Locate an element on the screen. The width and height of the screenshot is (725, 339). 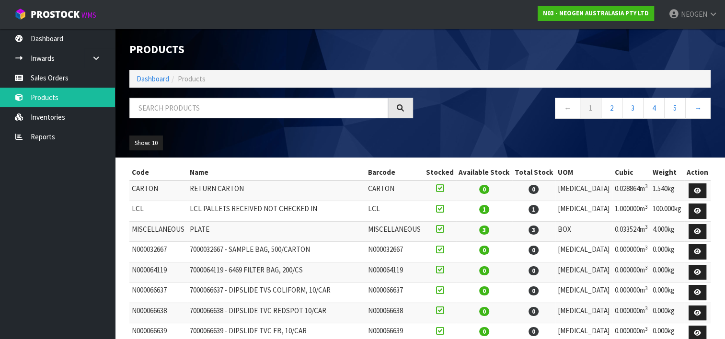
span: Products is located at coordinates (192, 79).